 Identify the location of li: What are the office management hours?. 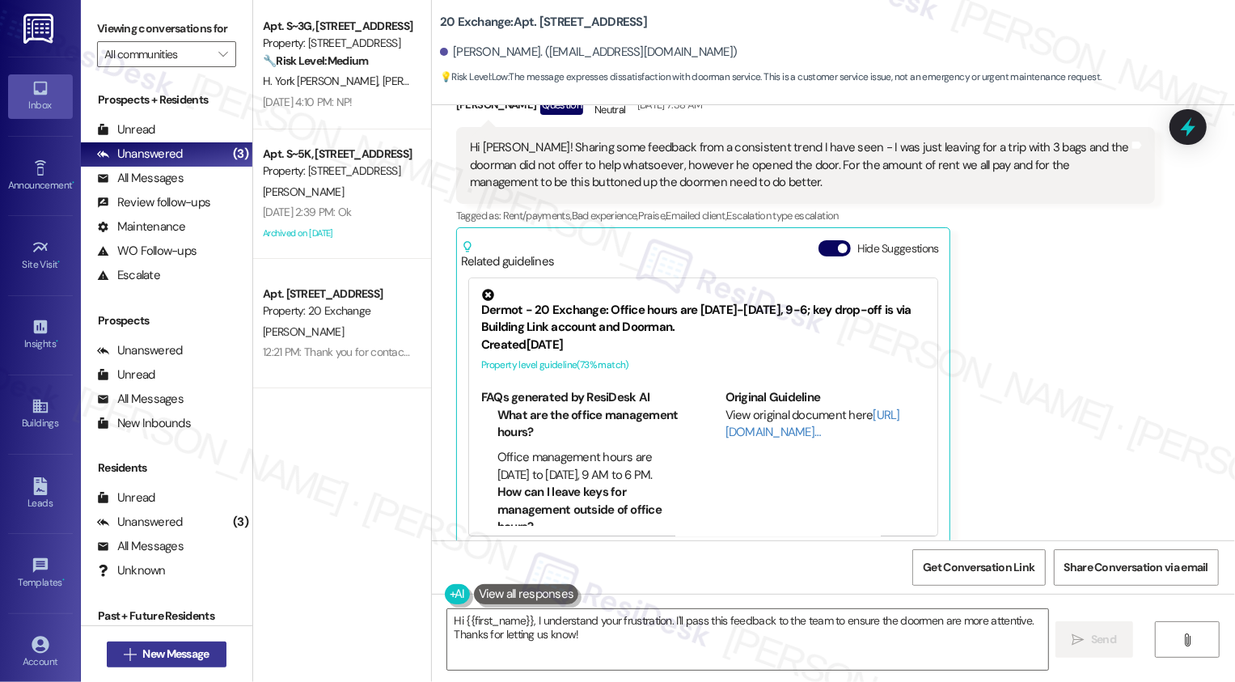
(589, 424).